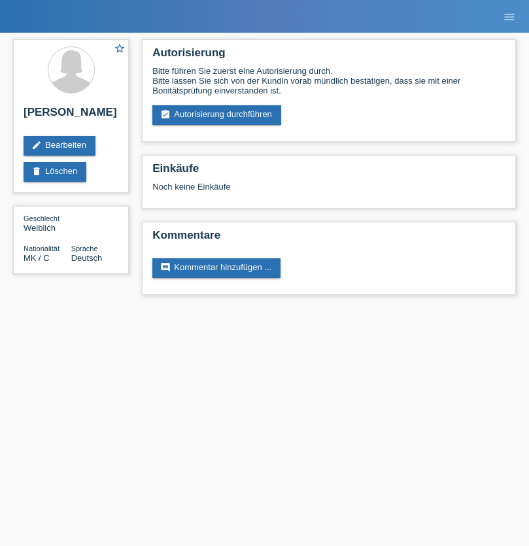 The height and width of the screenshot is (546, 529). I want to click on i: menu, so click(509, 17).